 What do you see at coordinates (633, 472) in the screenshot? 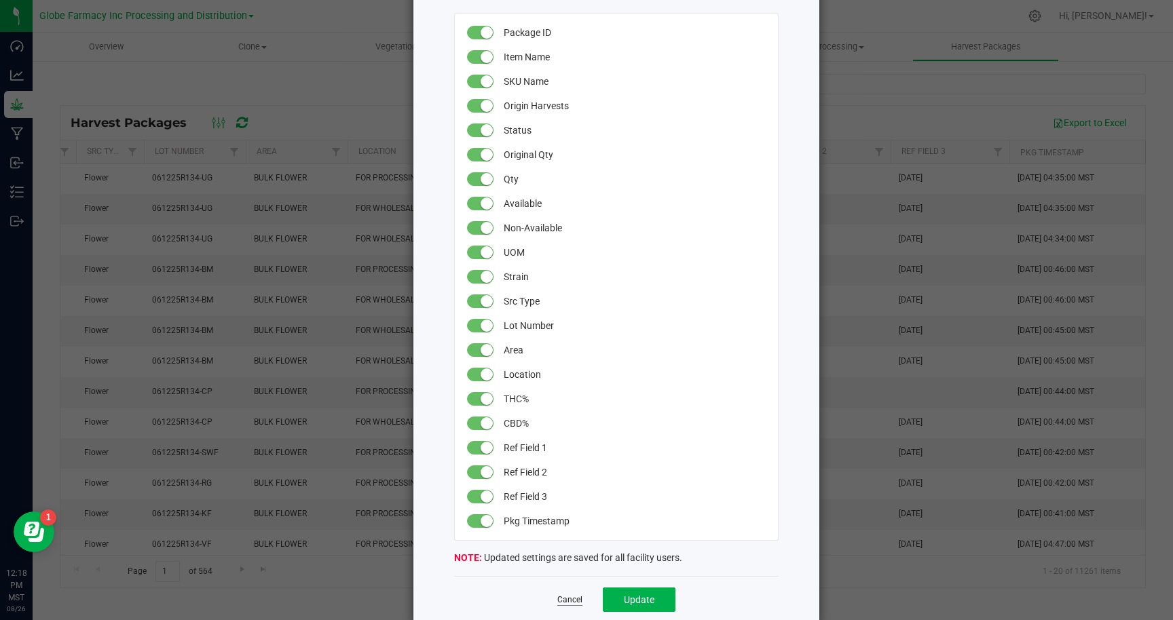
I see `span: Ref Field 2` at bounding box center [633, 472].